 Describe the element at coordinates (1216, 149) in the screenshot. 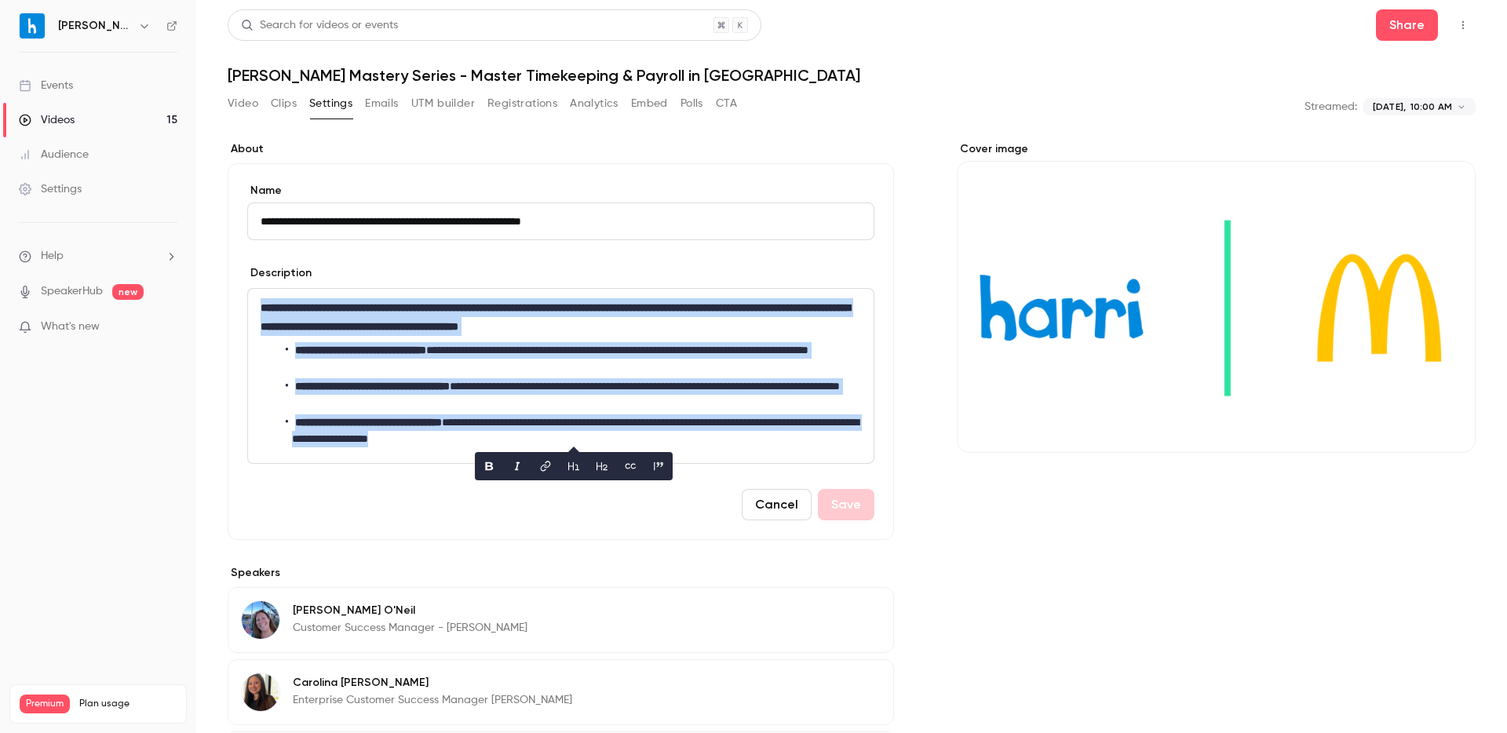

I see `label: Cover image` at that location.